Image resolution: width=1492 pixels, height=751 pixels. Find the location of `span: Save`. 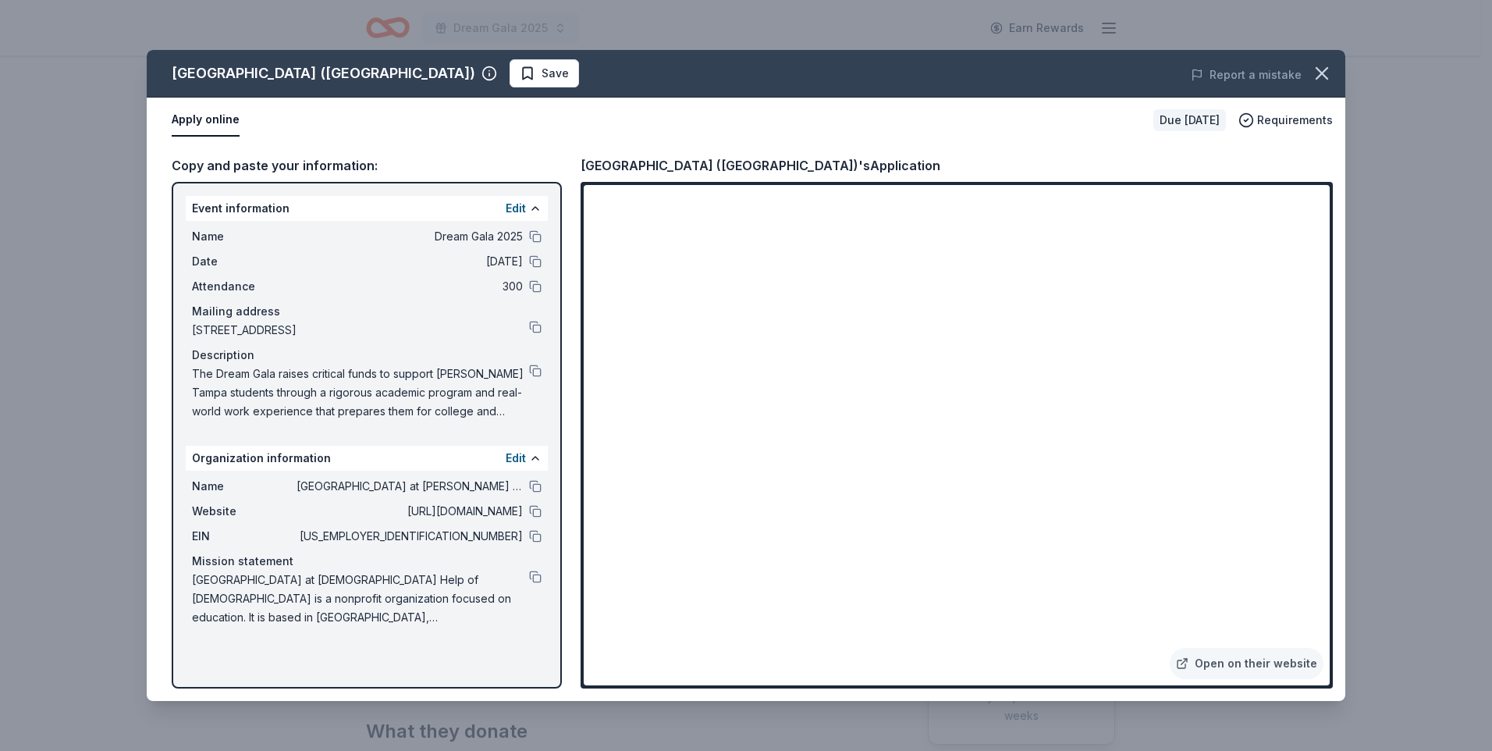

span: Save is located at coordinates (555, 73).